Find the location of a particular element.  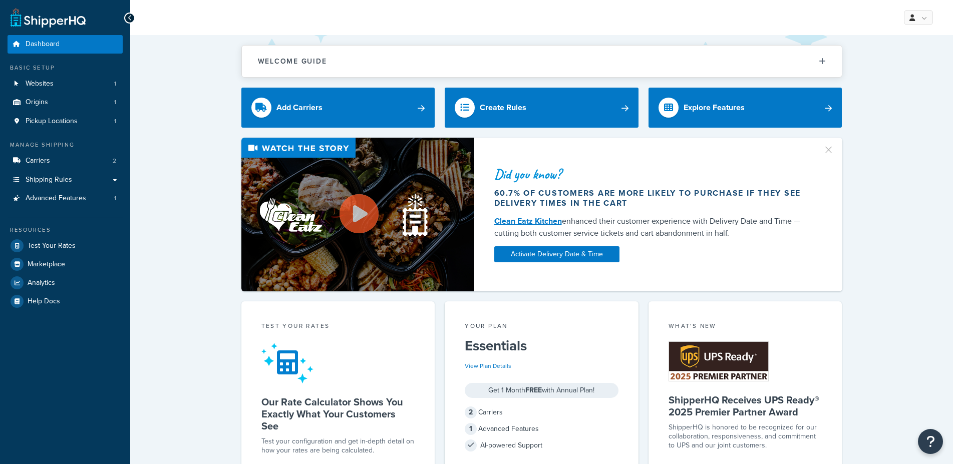

span: Marketplace is located at coordinates (46, 264).